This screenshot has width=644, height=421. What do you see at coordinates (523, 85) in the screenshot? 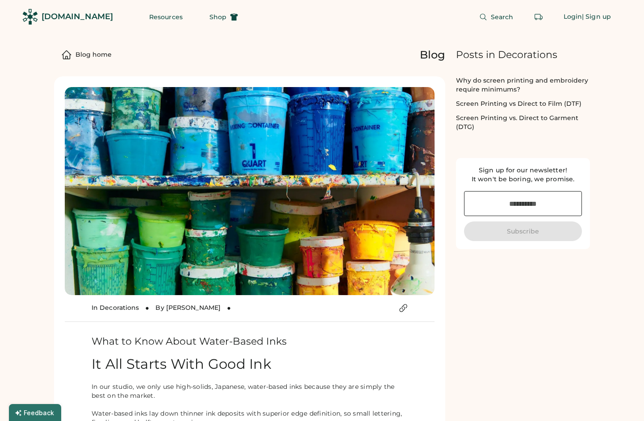
I see `div: Why do screen printing and embroidery require minimums?` at bounding box center [523, 85].